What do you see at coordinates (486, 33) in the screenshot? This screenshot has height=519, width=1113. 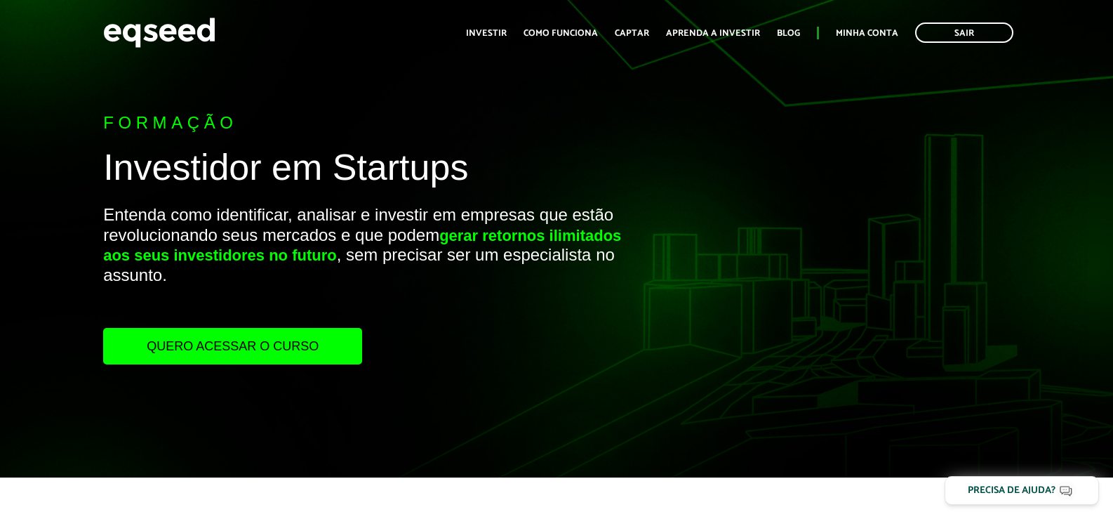 I see `a: Investir` at bounding box center [486, 33].